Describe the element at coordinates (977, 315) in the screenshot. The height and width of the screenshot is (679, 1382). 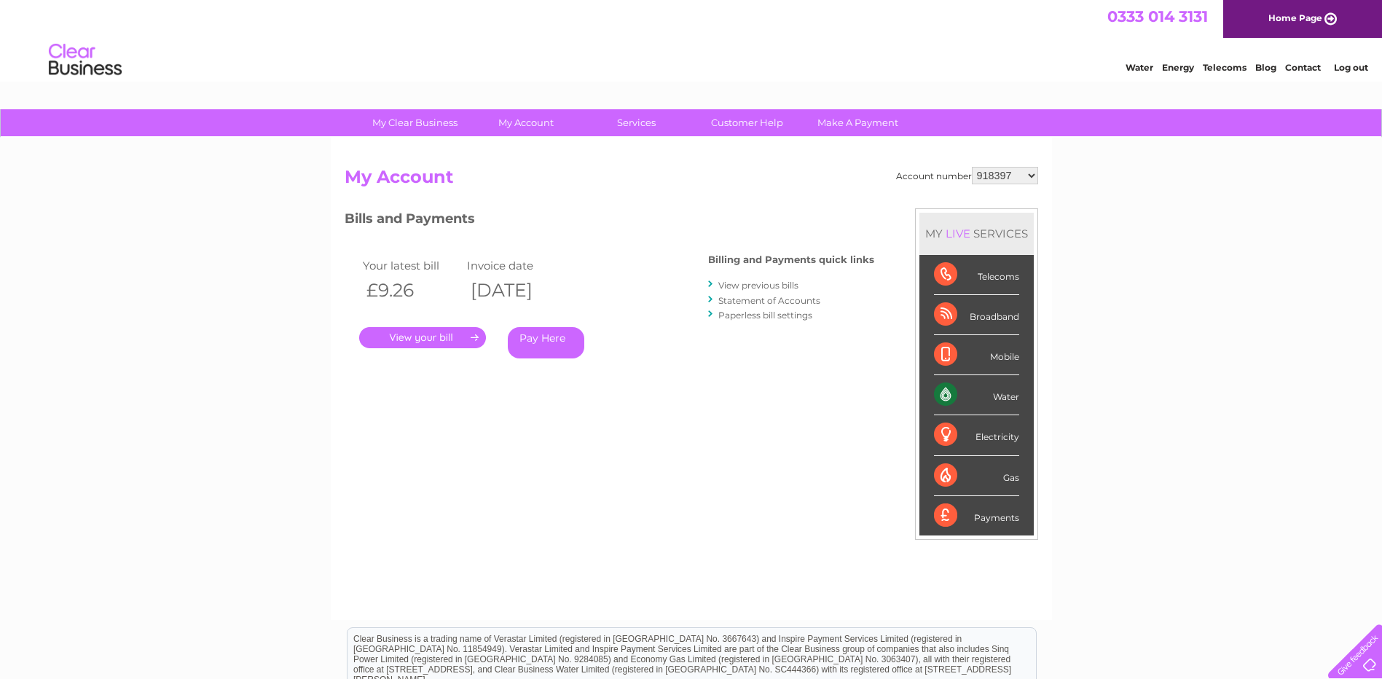
I see `div: Broadband` at that location.